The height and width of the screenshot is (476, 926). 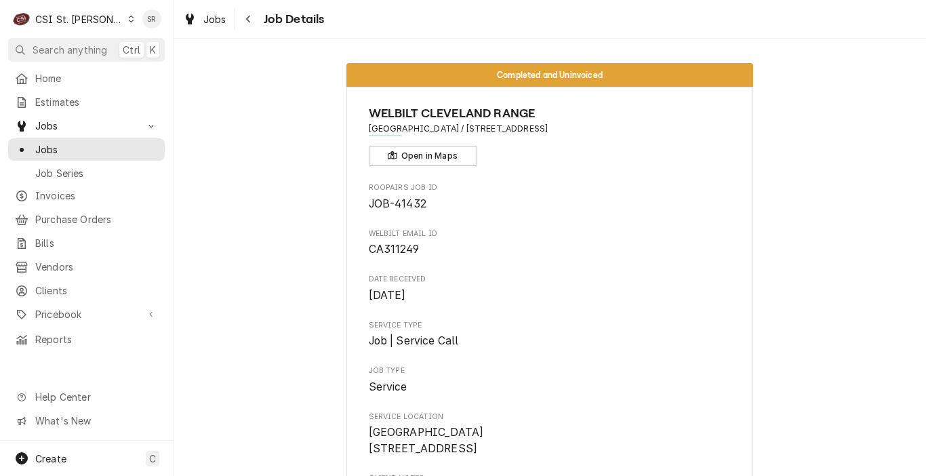 What do you see at coordinates (152, 19) in the screenshot?
I see `div: SR` at bounding box center [152, 19].